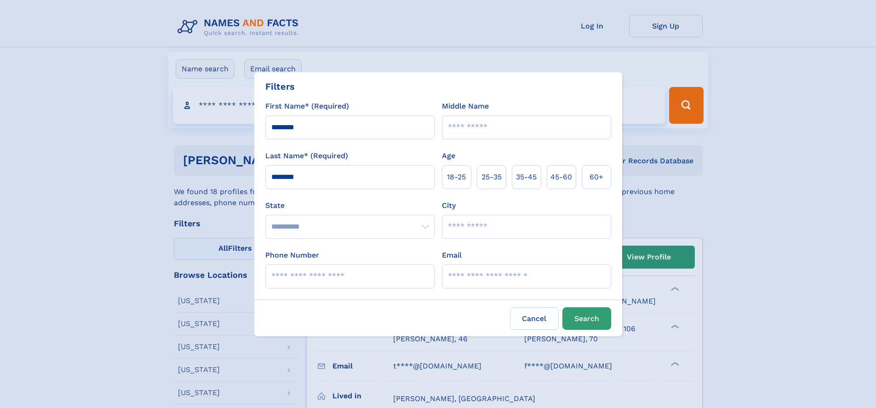 This screenshot has height=408, width=876. I want to click on span: 45‑60, so click(561, 177).